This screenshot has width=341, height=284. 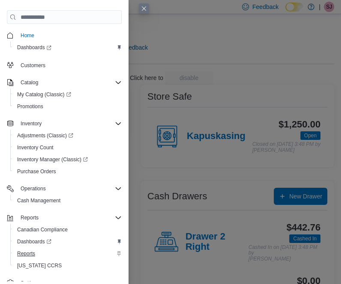 I want to click on button: Customers, so click(x=64, y=65).